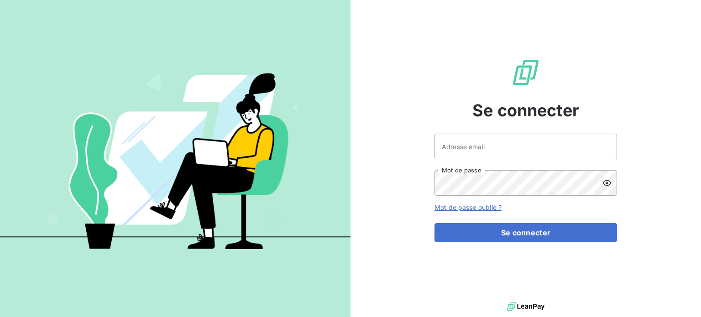  Describe the element at coordinates (526, 110) in the screenshot. I see `span: Se connecter` at that location.